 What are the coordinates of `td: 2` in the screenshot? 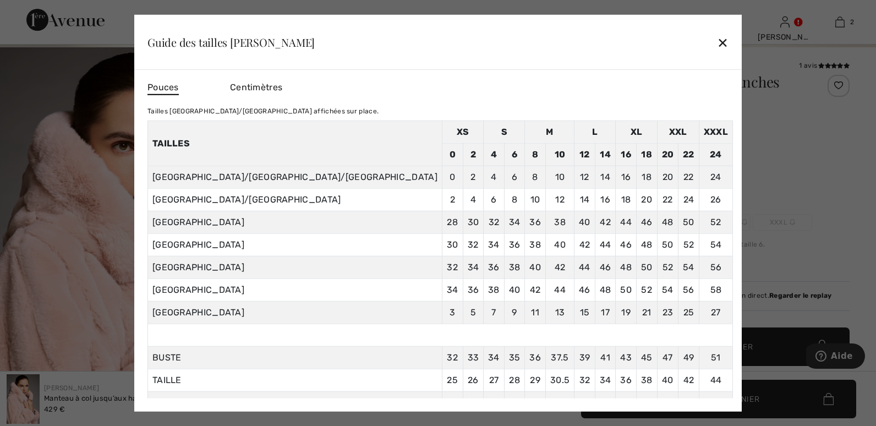 It's located at (473, 154).